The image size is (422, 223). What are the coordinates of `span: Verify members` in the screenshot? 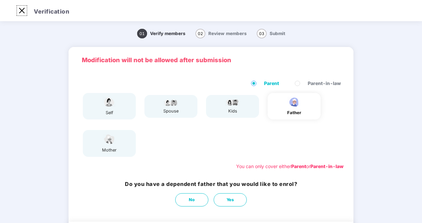 It's located at (168, 33).